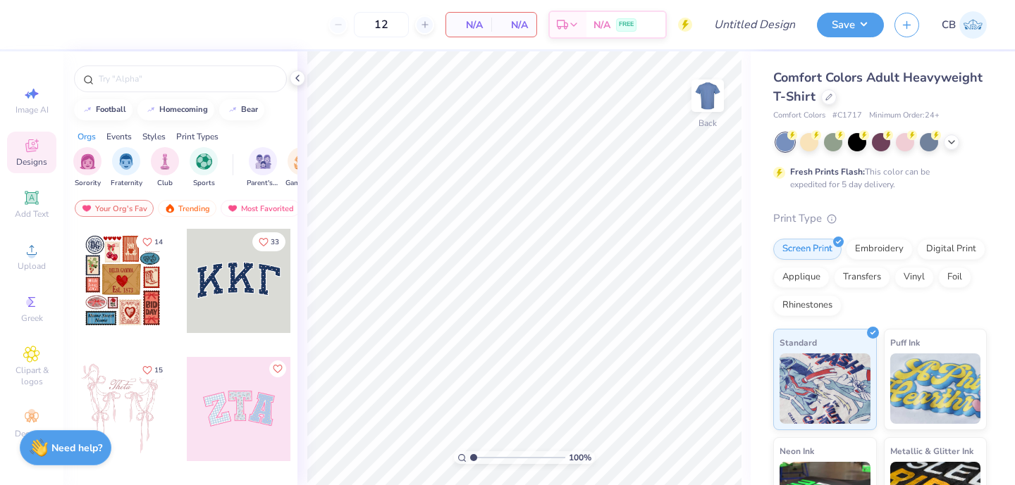  Describe the element at coordinates (154, 137) in the screenshot. I see `div: Styles` at that location.